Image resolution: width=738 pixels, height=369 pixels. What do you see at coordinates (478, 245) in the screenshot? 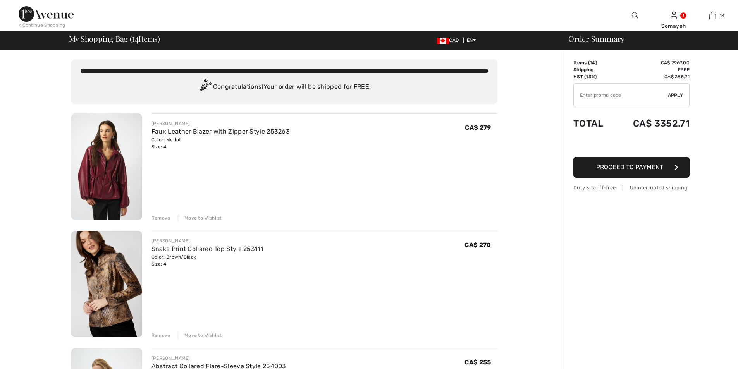
I see `span: CA$ 270` at bounding box center [478, 245].